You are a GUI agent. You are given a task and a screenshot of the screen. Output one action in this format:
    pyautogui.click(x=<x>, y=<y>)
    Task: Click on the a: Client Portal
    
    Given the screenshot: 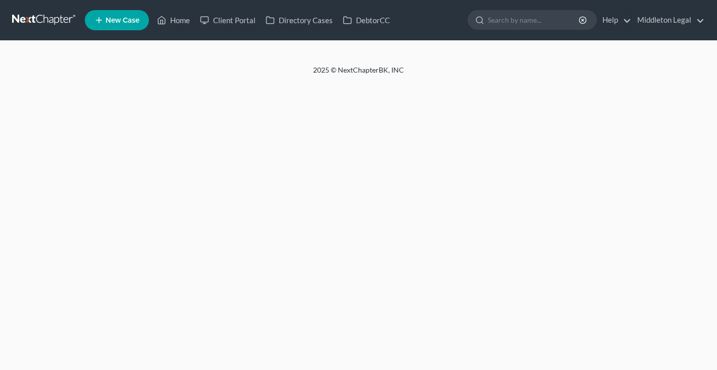 What is the action you would take?
    pyautogui.click(x=228, y=20)
    